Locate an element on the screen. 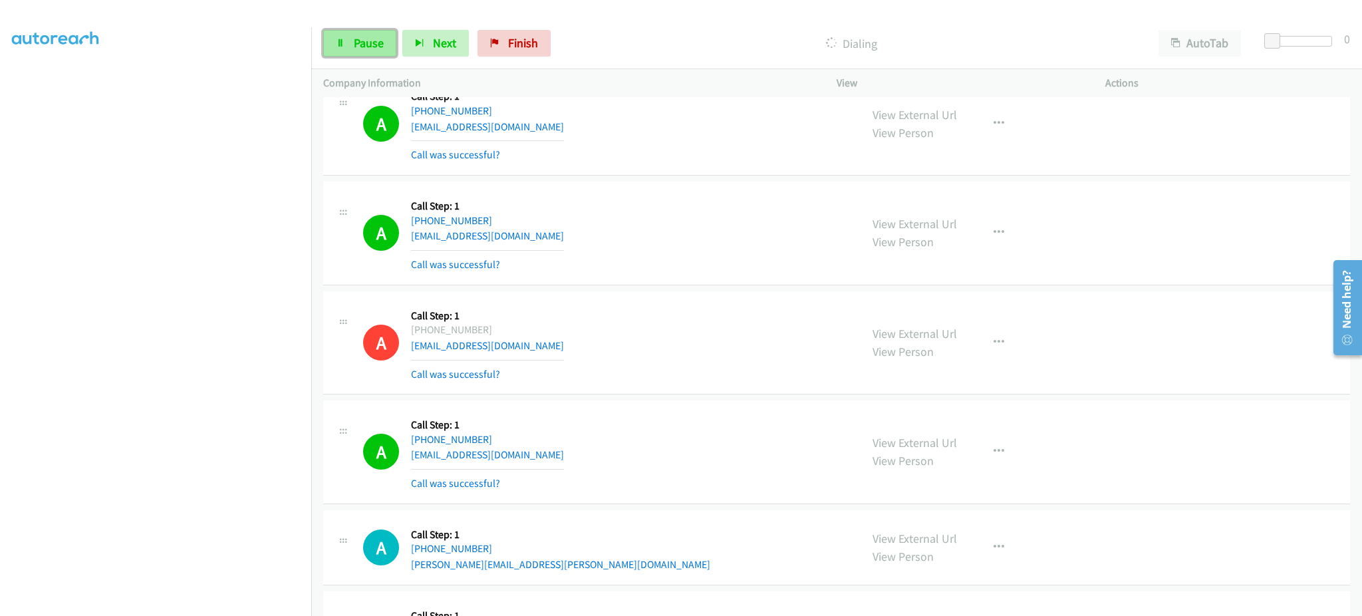 This screenshot has height=616, width=1362. p: View is located at coordinates (959, 83).